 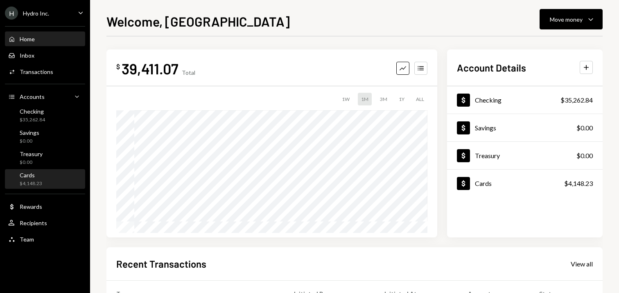 I want to click on a: Accounts, so click(x=45, y=97).